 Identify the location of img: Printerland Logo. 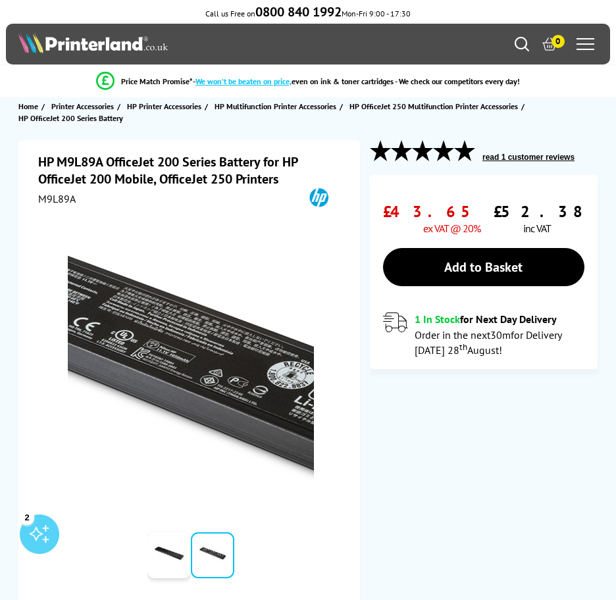
(93, 43).